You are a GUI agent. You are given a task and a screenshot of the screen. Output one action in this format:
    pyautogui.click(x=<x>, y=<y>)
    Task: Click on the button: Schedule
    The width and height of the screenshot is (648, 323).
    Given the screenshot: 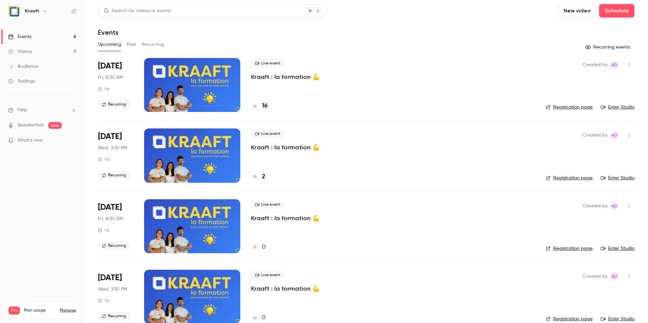 What is the action you would take?
    pyautogui.click(x=616, y=11)
    